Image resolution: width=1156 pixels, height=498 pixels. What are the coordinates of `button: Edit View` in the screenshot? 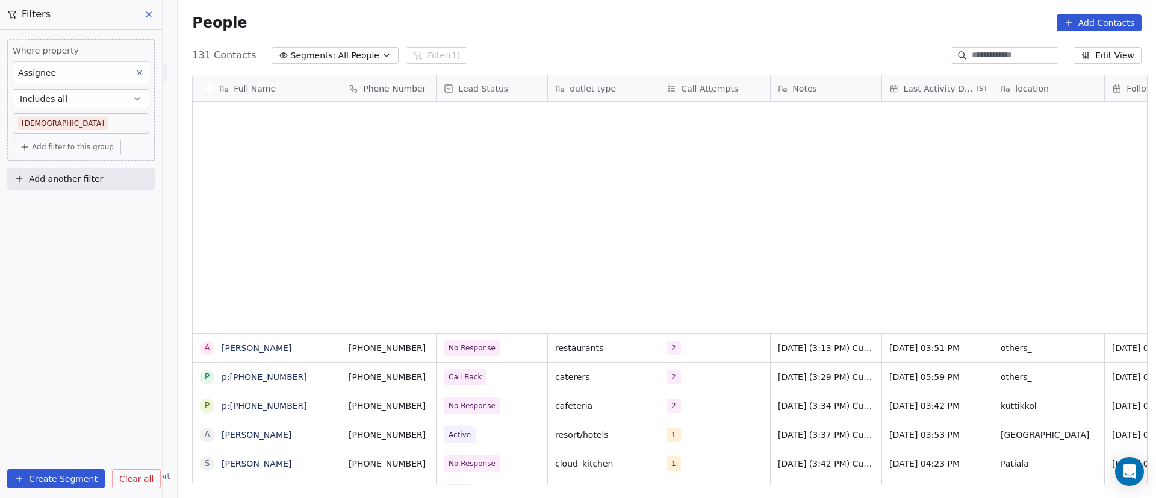 It's located at (1108, 55).